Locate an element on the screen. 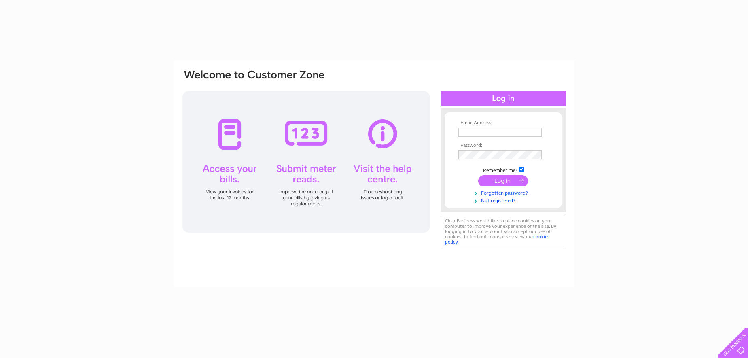  div: Clear Business would like to place cookies on your computer to improve your experience of the sit... is located at coordinates (503, 231).